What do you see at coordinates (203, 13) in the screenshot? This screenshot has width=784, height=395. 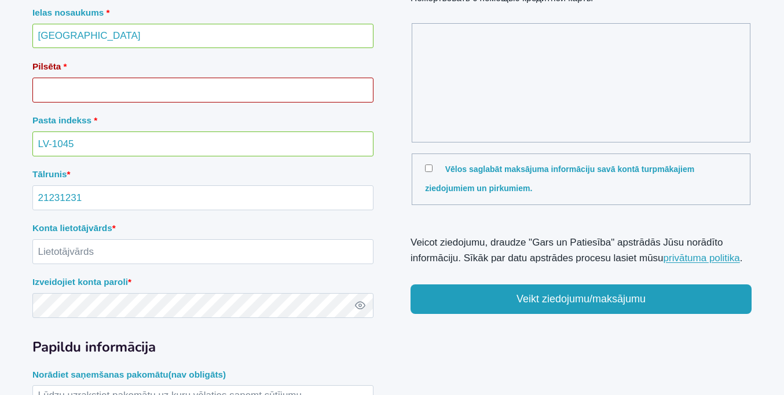 I see `label: Ielas nosaukums` at bounding box center [203, 13].